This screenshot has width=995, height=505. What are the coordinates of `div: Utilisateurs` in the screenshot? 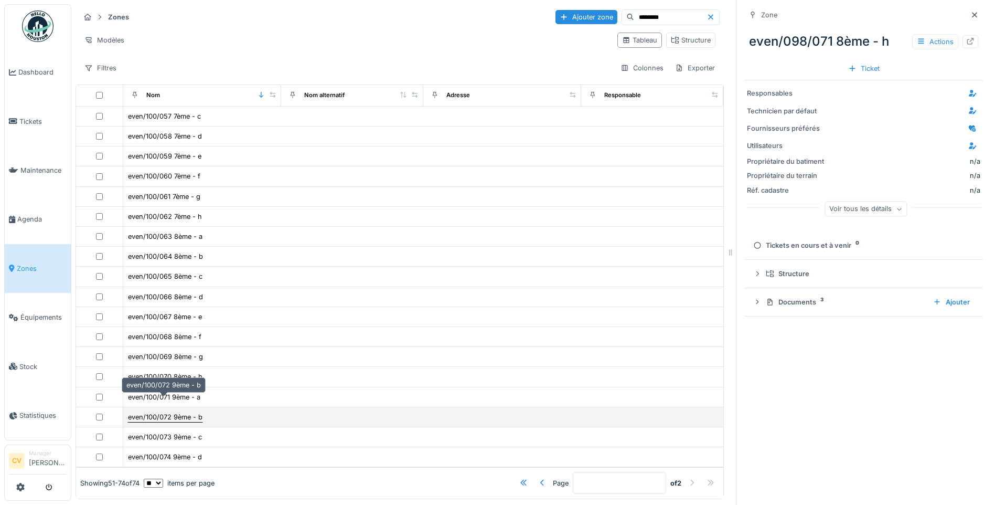 It's located at (786, 145).